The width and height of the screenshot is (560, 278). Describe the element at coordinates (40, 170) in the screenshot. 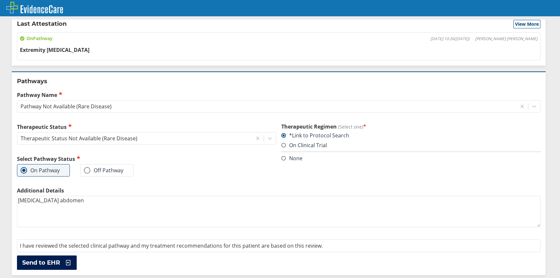

I see `label: On Pathway` at that location.